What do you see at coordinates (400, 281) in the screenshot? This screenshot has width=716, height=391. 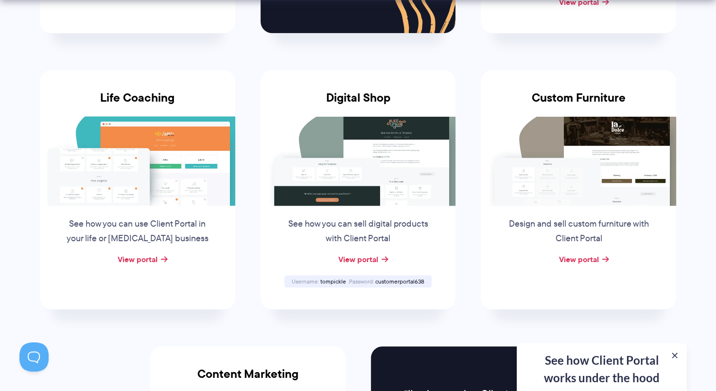 I see `span: customerportal638` at bounding box center [400, 281].